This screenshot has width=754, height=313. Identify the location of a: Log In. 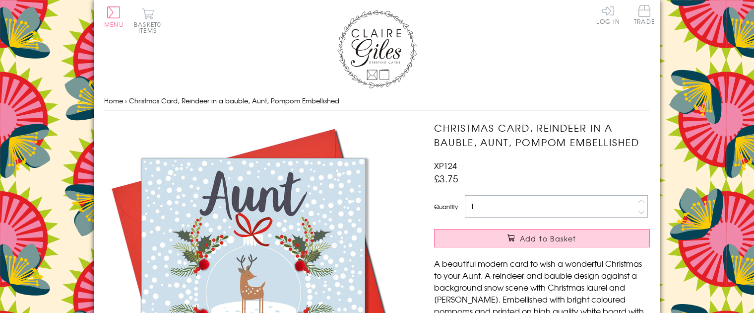
(608, 14).